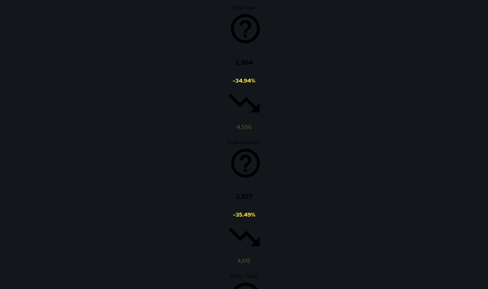 The image size is (488, 289). Describe the element at coordinates (244, 214) in the screenshot. I see `span: -35.49 %` at that location.